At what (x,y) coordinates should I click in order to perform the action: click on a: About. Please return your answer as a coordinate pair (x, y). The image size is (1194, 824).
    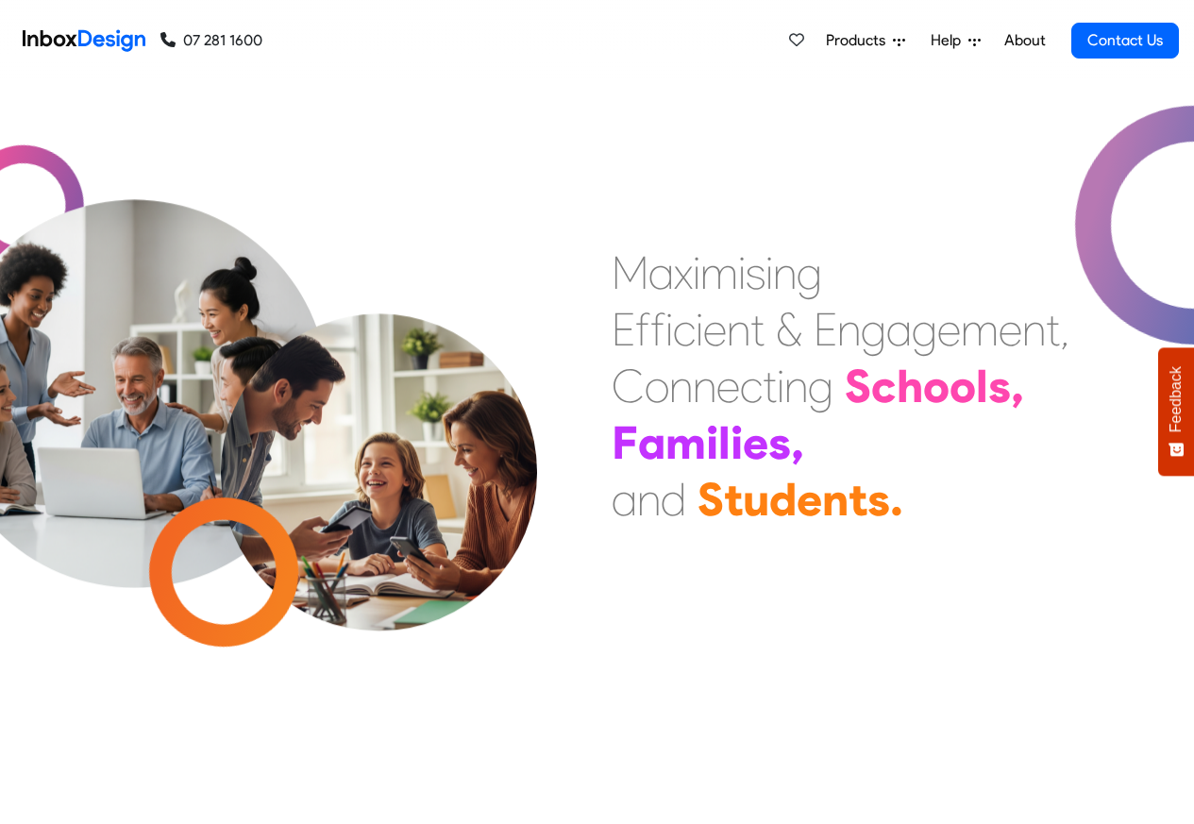
    Looking at the image, I should click on (1024, 41).